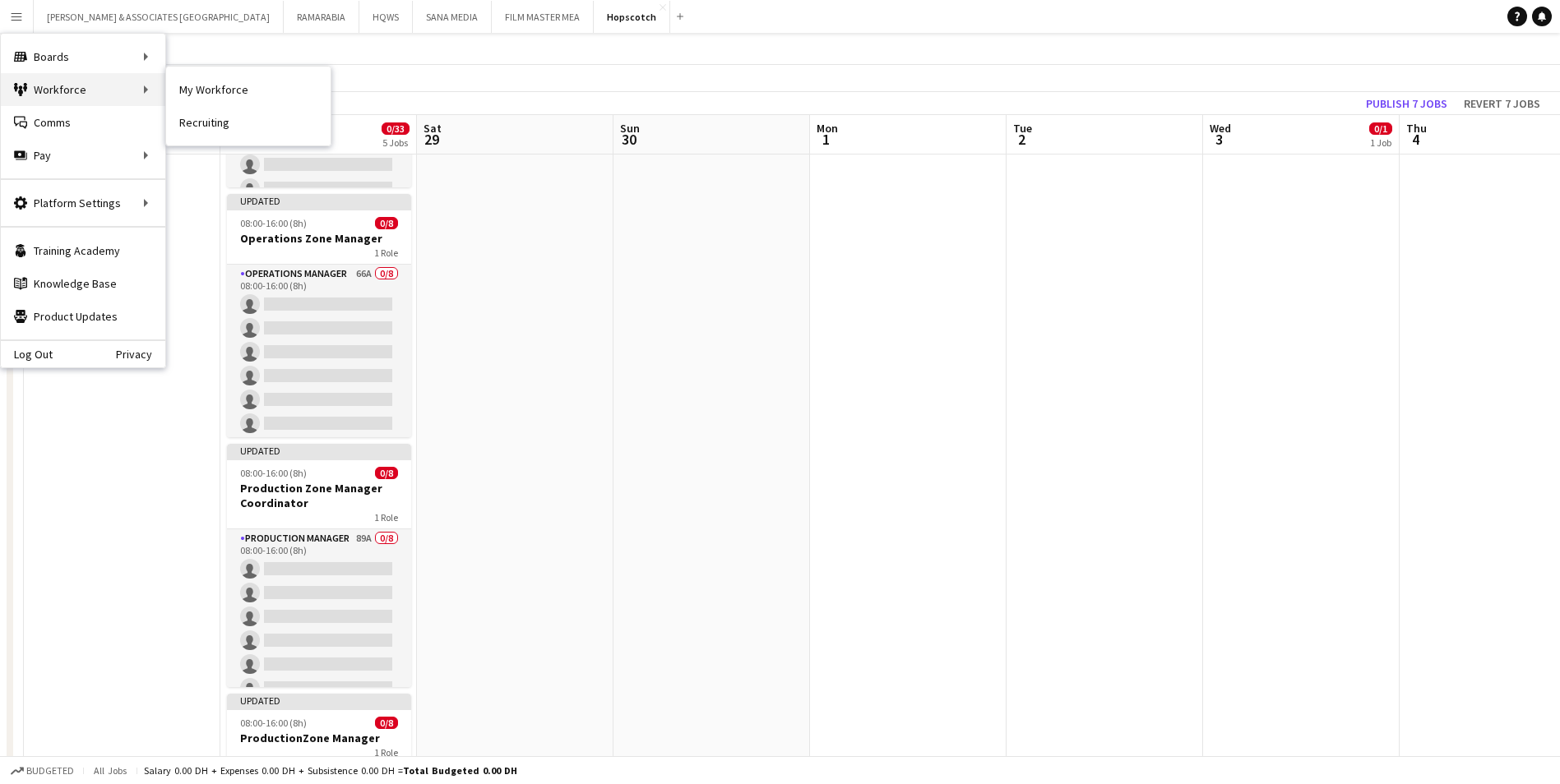  What do you see at coordinates (431, 139) in the screenshot?
I see `span: 29` at bounding box center [431, 139].